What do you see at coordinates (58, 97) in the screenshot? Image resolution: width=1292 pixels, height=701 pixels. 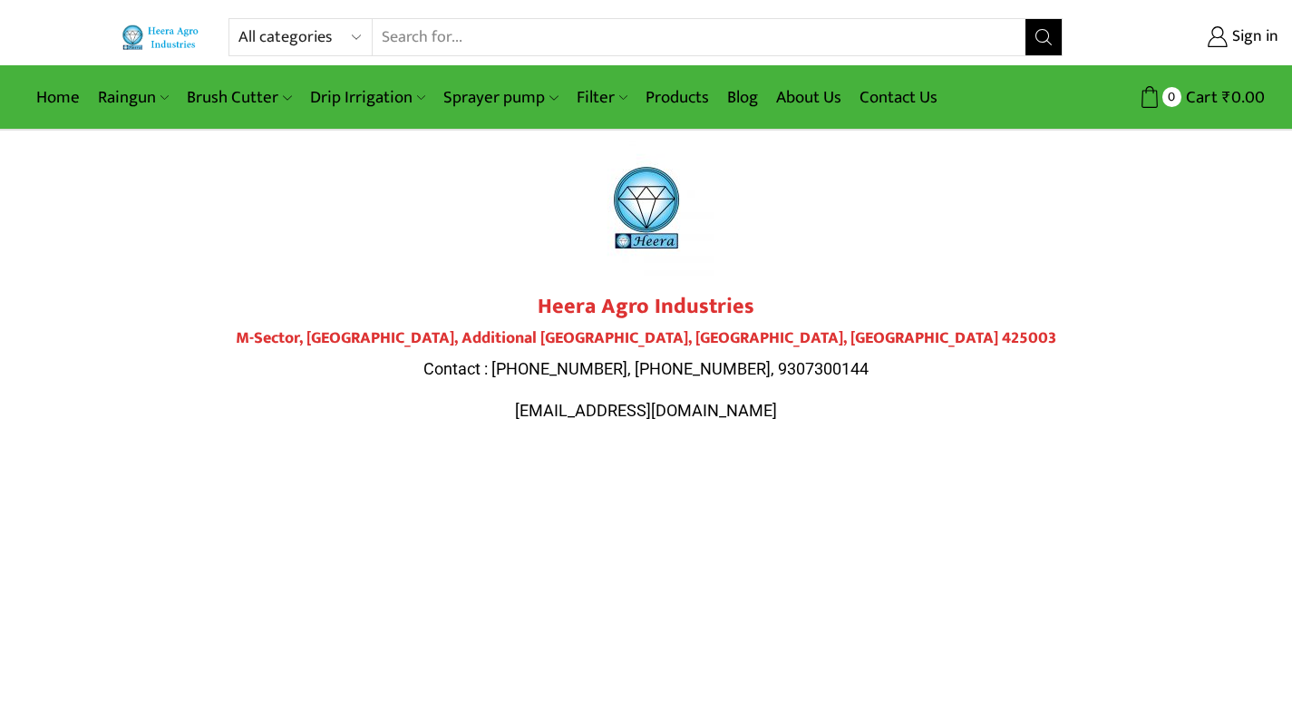 I see `a: Home` at bounding box center [58, 97].